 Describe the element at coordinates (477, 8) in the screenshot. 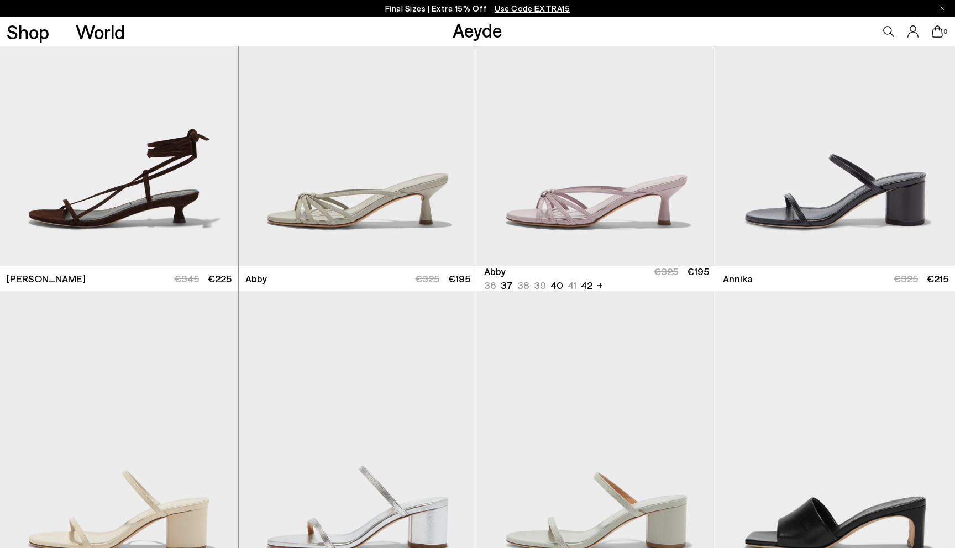

I see `p: Final Sizes | Extra 15% Off` at that location.